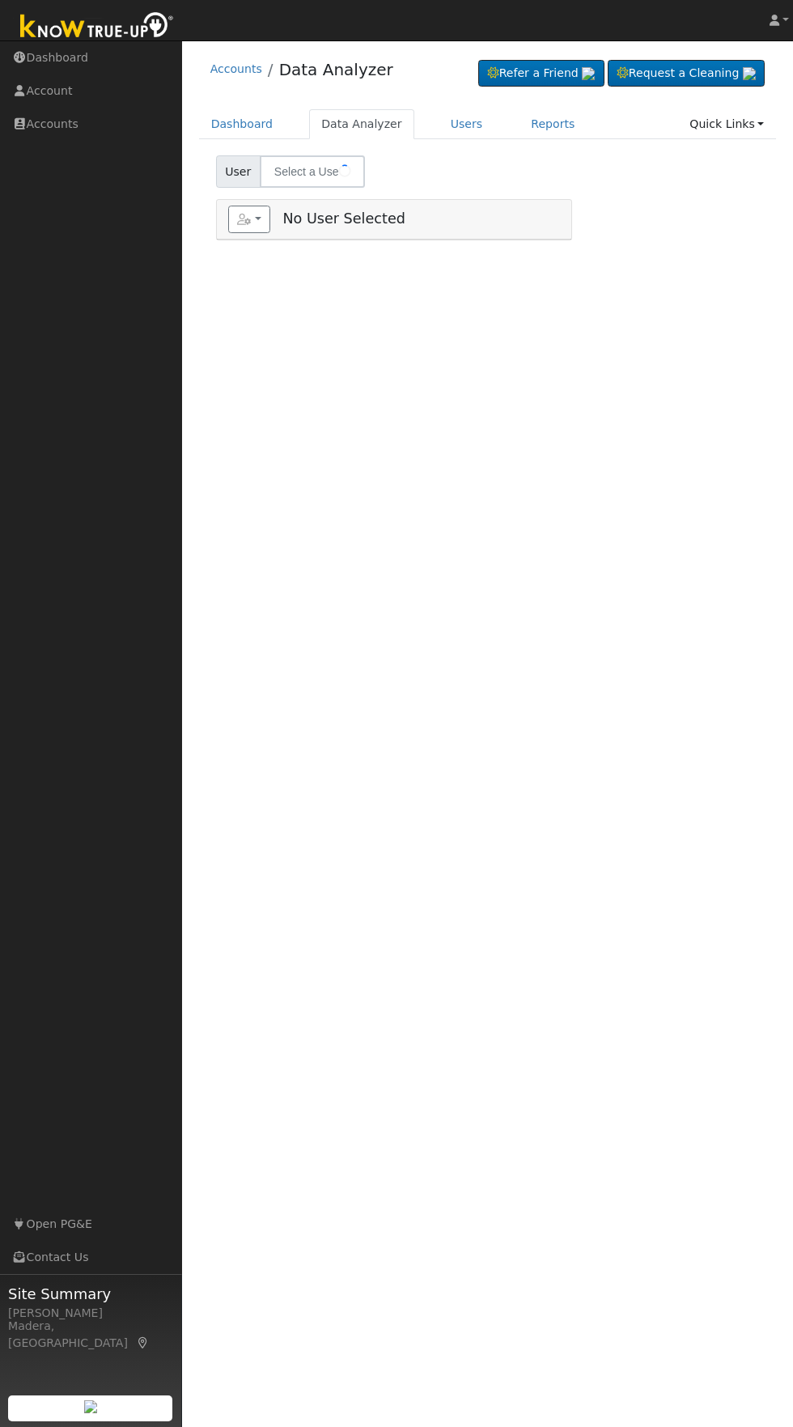 The image size is (793, 1427). Describe the element at coordinates (553, 124) in the screenshot. I see `a: Reports` at that location.